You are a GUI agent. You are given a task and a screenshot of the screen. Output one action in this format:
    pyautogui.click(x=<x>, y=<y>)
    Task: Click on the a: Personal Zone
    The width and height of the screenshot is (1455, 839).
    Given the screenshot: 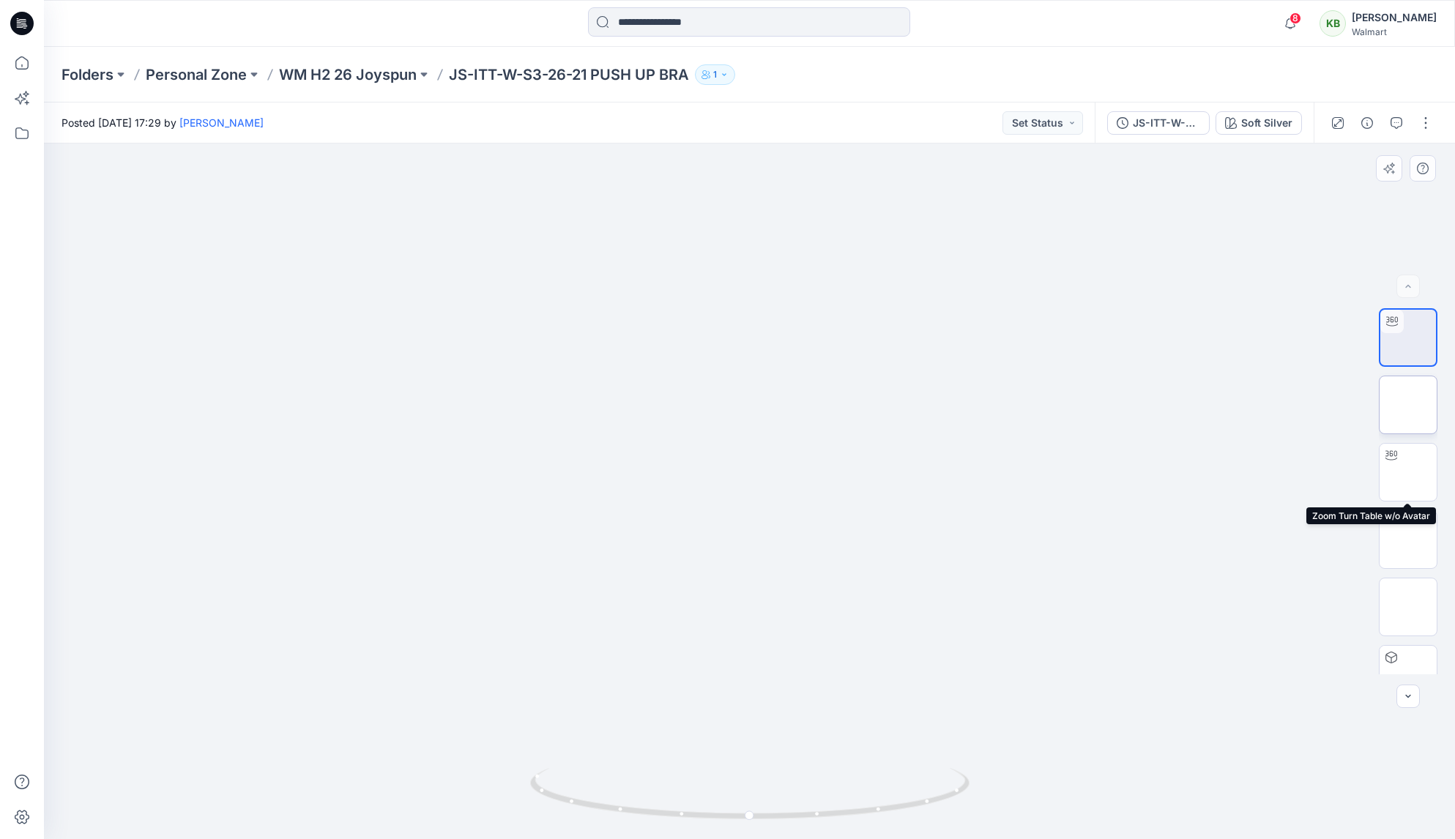 What is the action you would take?
    pyautogui.click(x=196, y=75)
    